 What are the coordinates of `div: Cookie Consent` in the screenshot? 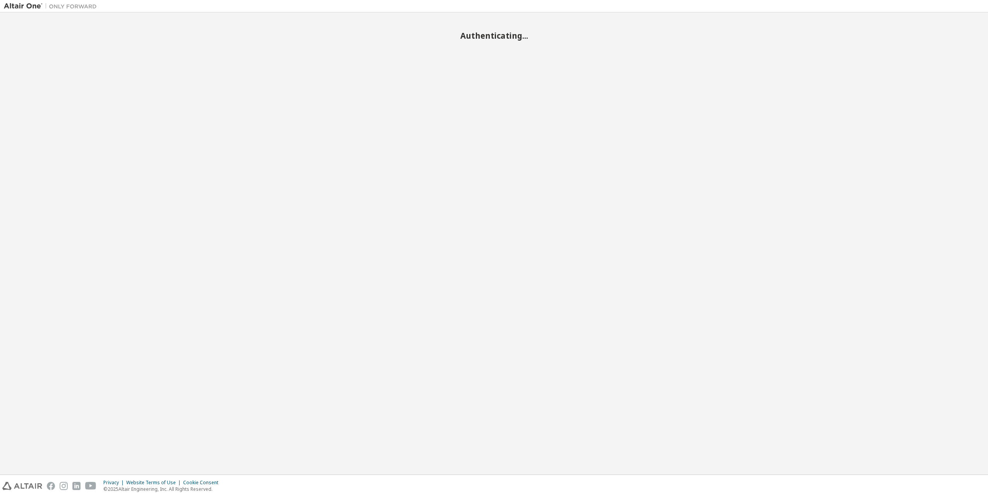 It's located at (203, 483).